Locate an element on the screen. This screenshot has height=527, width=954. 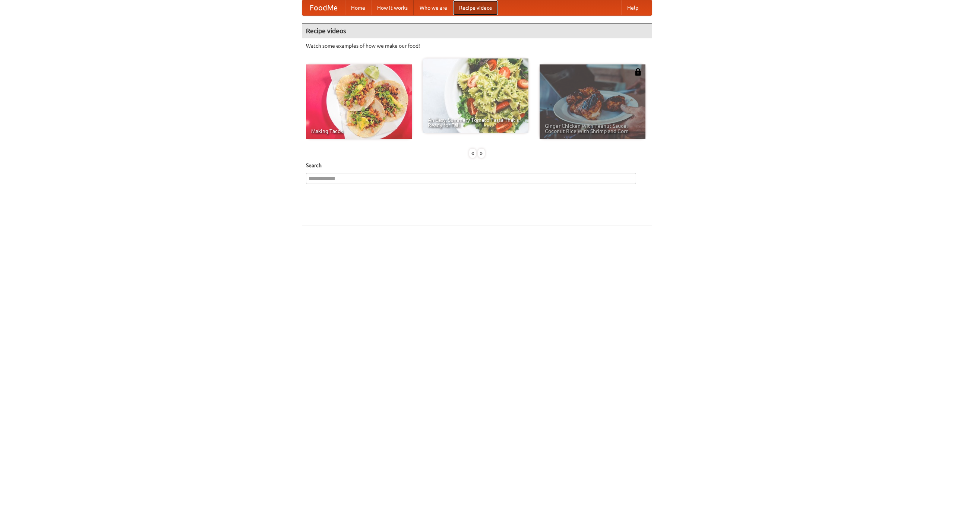
h5: Search is located at coordinates (477, 165).